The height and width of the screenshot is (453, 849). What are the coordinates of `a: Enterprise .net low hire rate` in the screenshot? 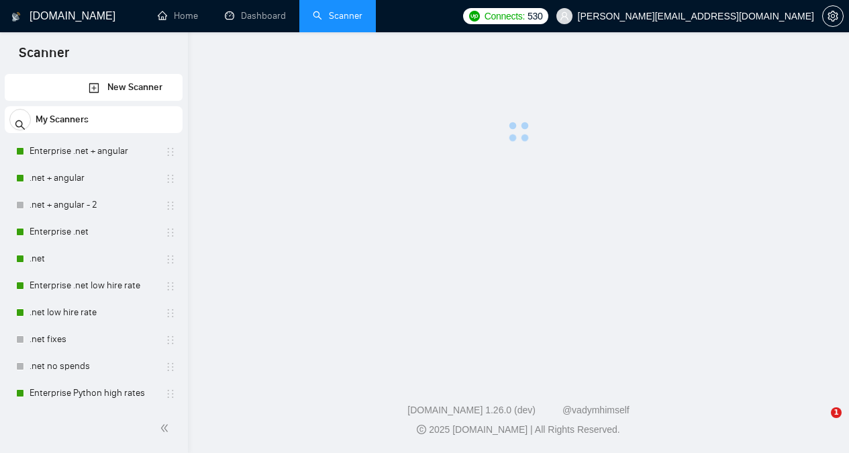 It's located at (93, 285).